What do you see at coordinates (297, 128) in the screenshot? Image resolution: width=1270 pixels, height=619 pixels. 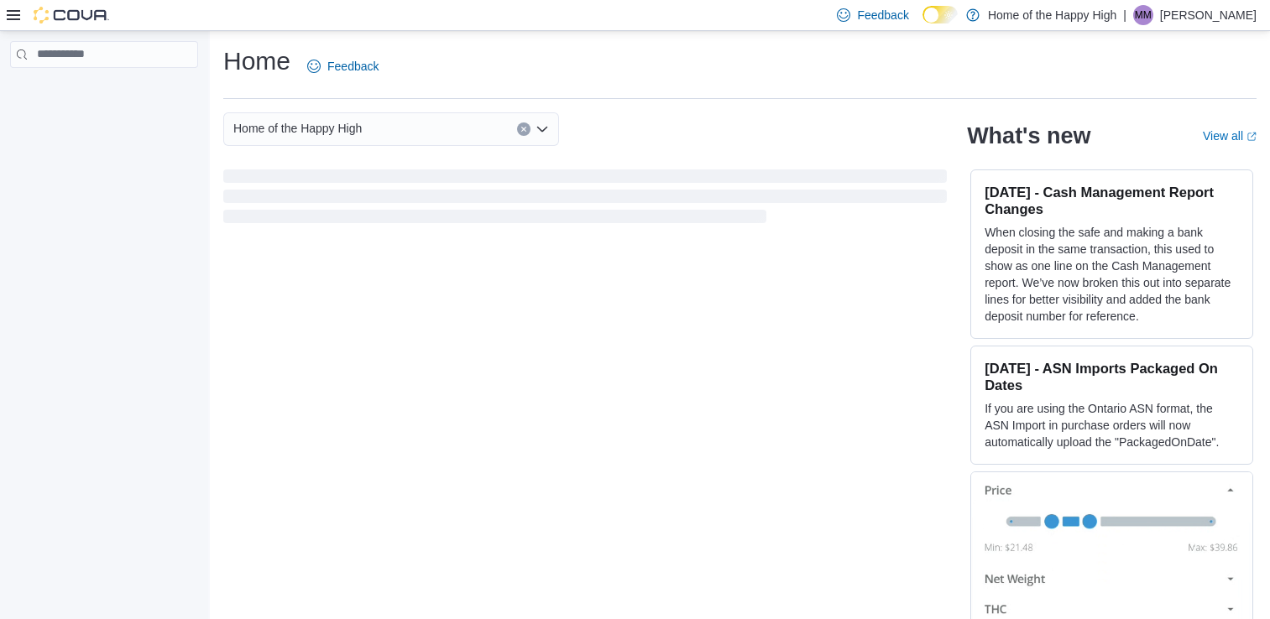 I see `span: Home of the Happy High` at bounding box center [297, 128].